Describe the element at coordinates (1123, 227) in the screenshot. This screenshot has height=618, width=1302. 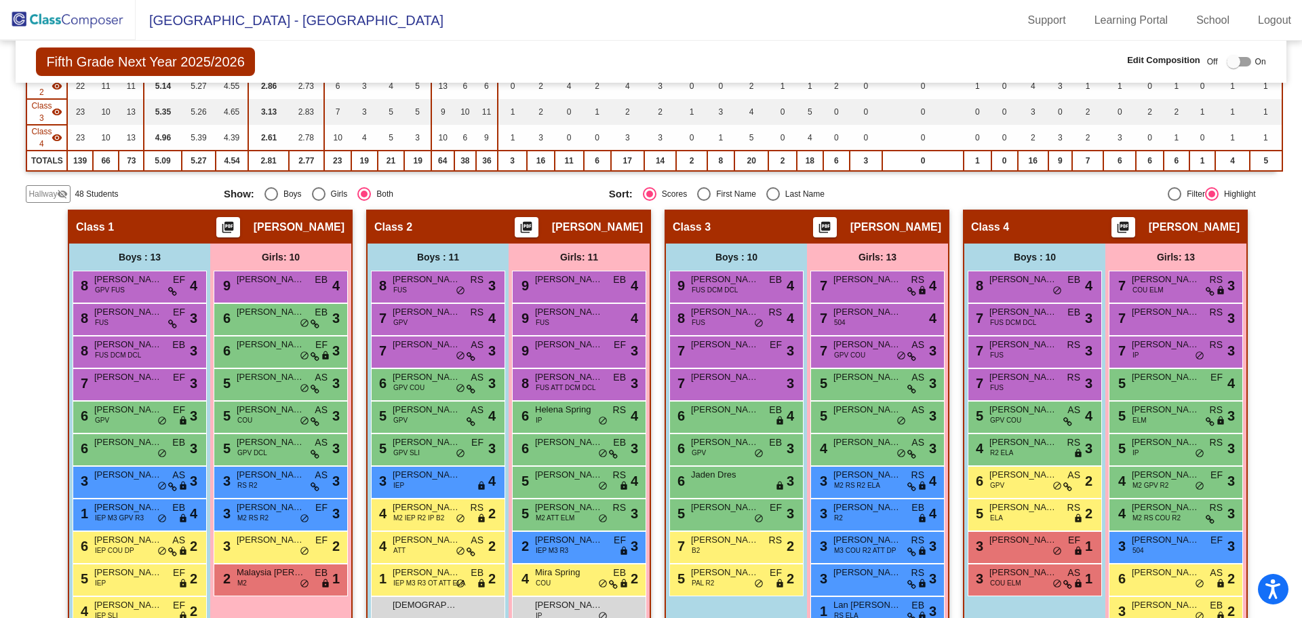
I see `button: Print Students Details` at that location.